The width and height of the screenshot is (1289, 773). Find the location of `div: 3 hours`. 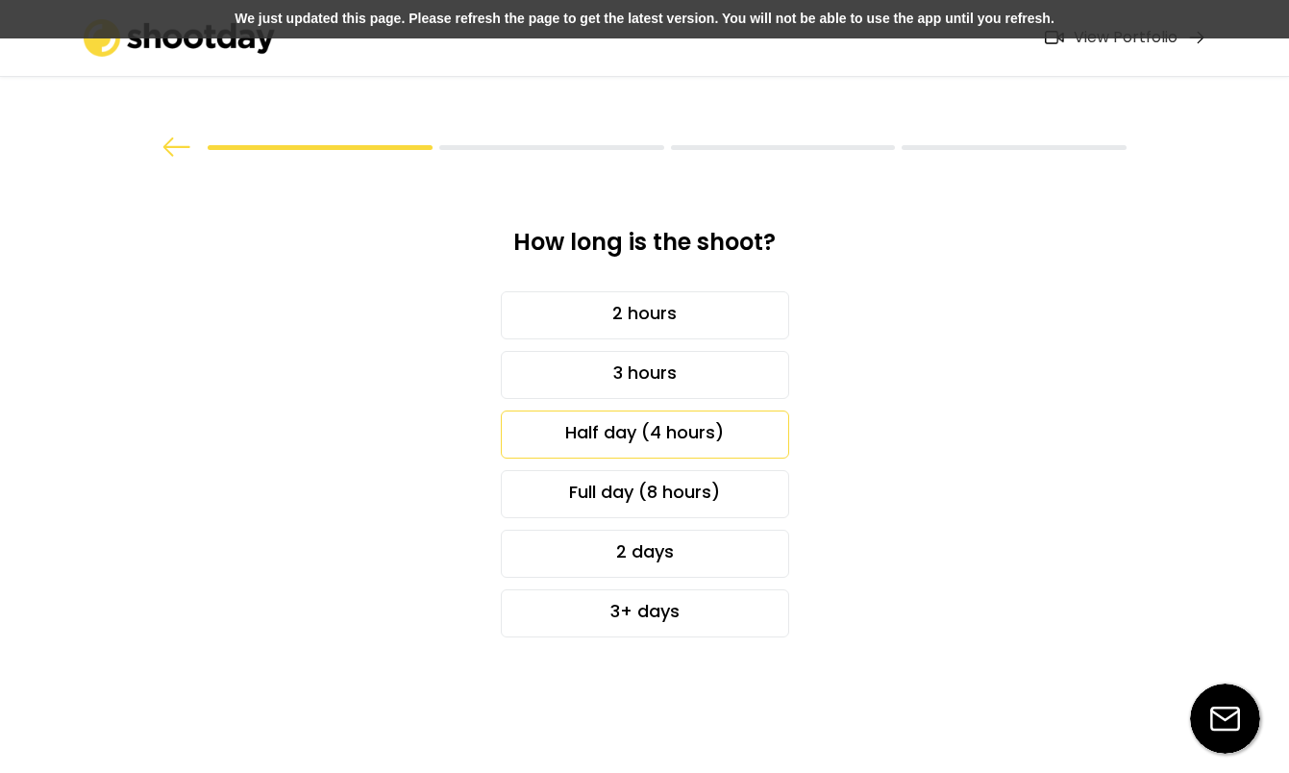

div: 3 hours is located at coordinates (645, 375).